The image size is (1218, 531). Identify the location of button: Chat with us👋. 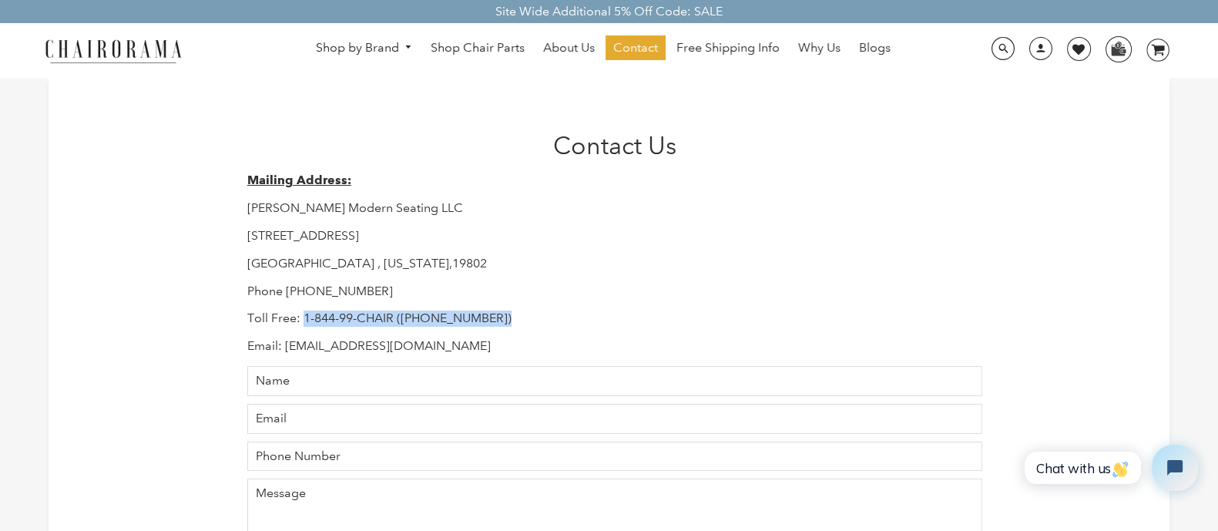
(75, 36).